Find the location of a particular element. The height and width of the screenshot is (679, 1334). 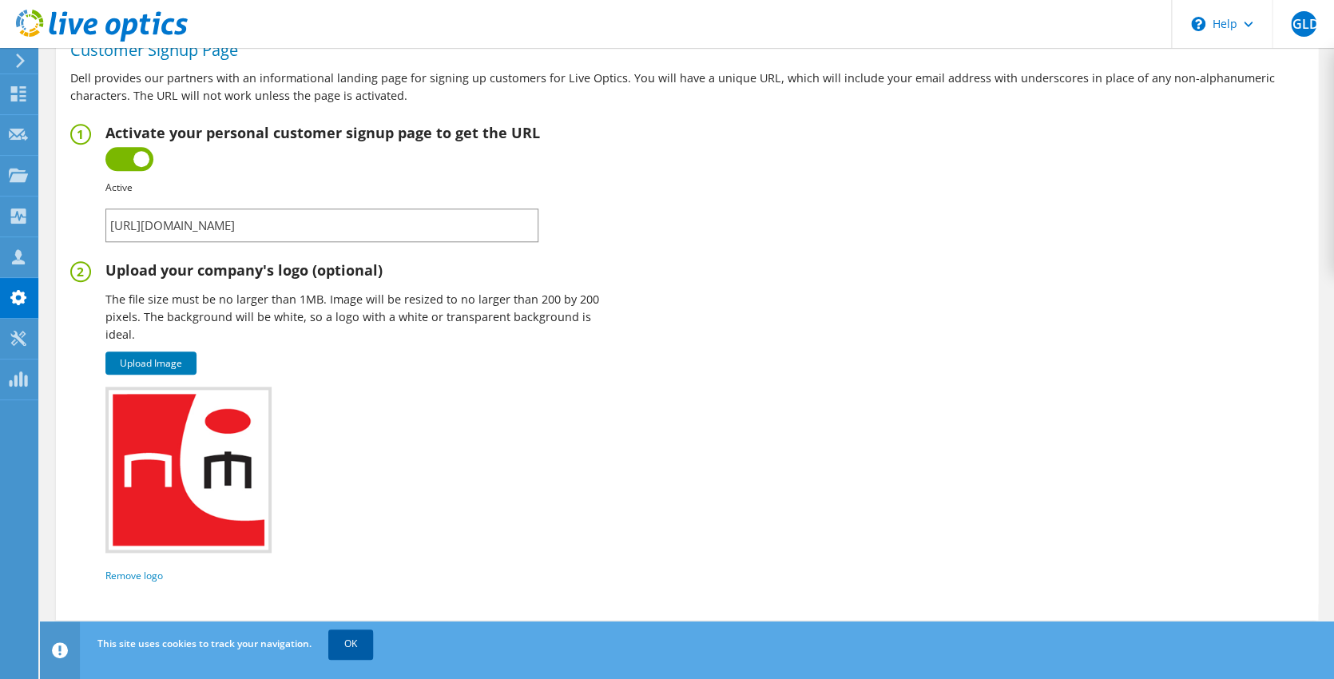

h2: Upload your company's logo (optional) is located at coordinates (355, 270).